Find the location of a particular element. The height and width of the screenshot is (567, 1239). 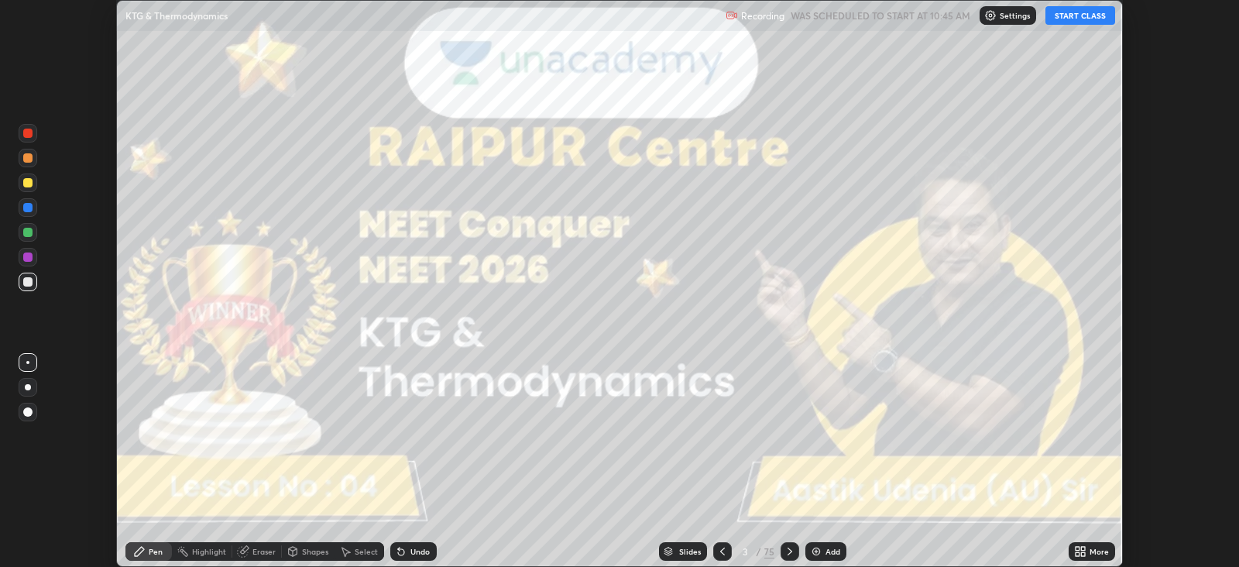

div: Highlight is located at coordinates (209, 551).